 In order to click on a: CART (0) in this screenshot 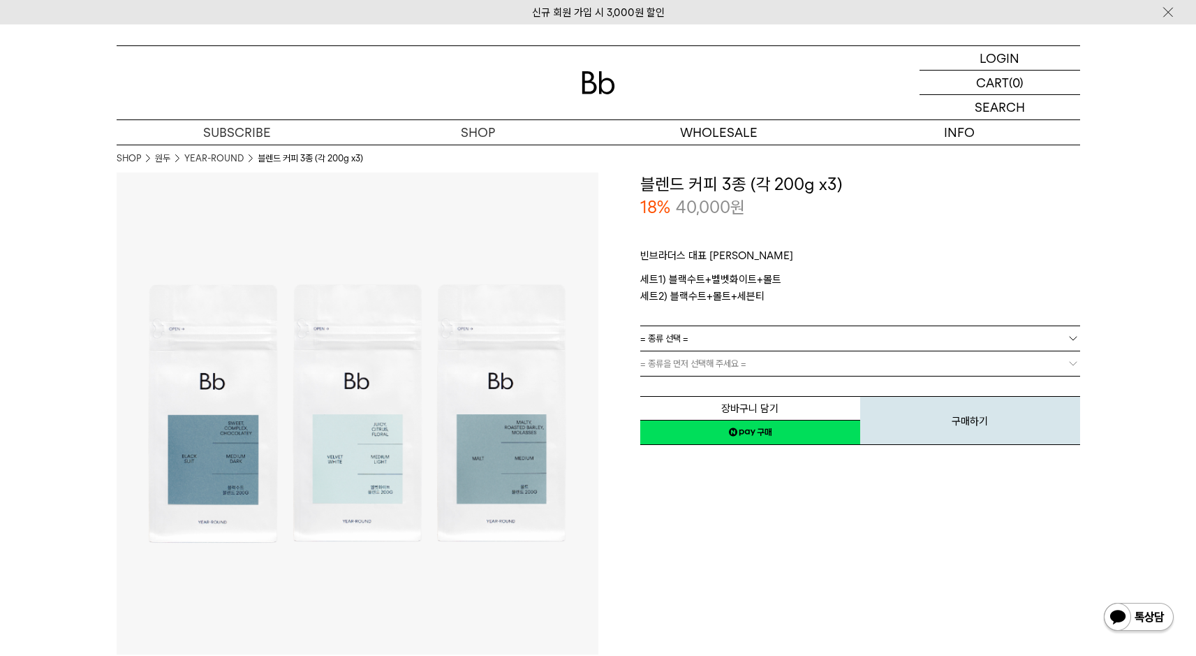, I will do `click(1000, 82)`.